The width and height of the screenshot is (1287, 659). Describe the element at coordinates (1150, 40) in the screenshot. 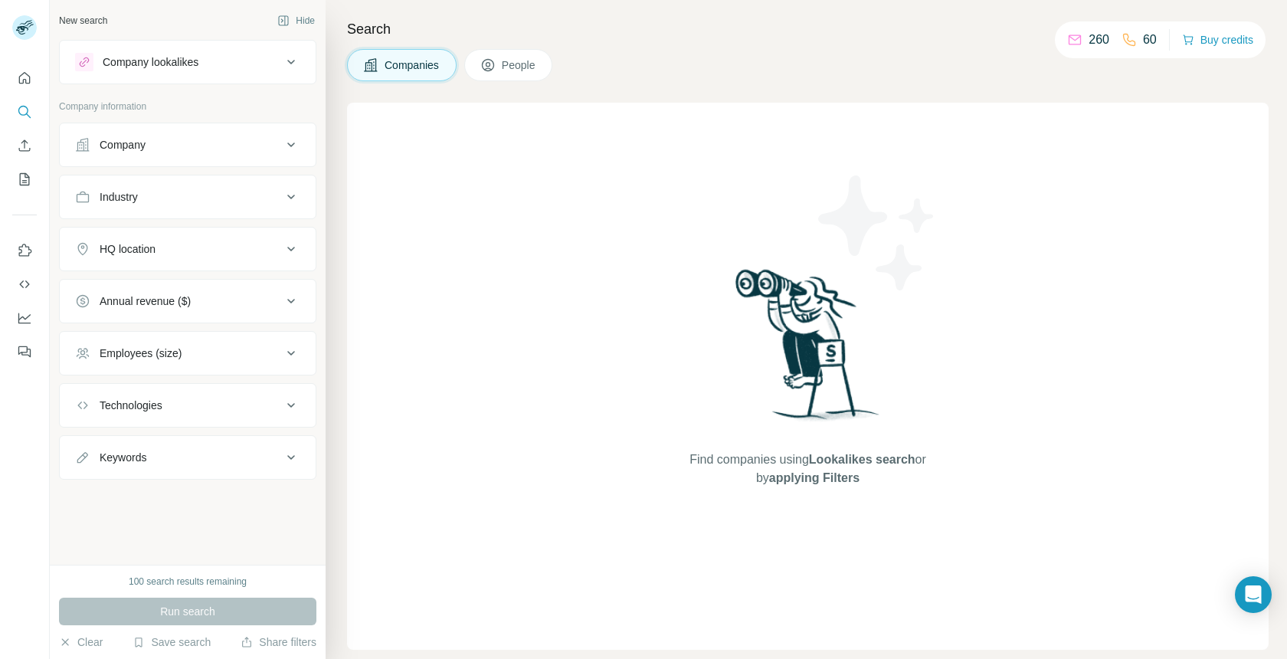

I see `p: 60` at that location.